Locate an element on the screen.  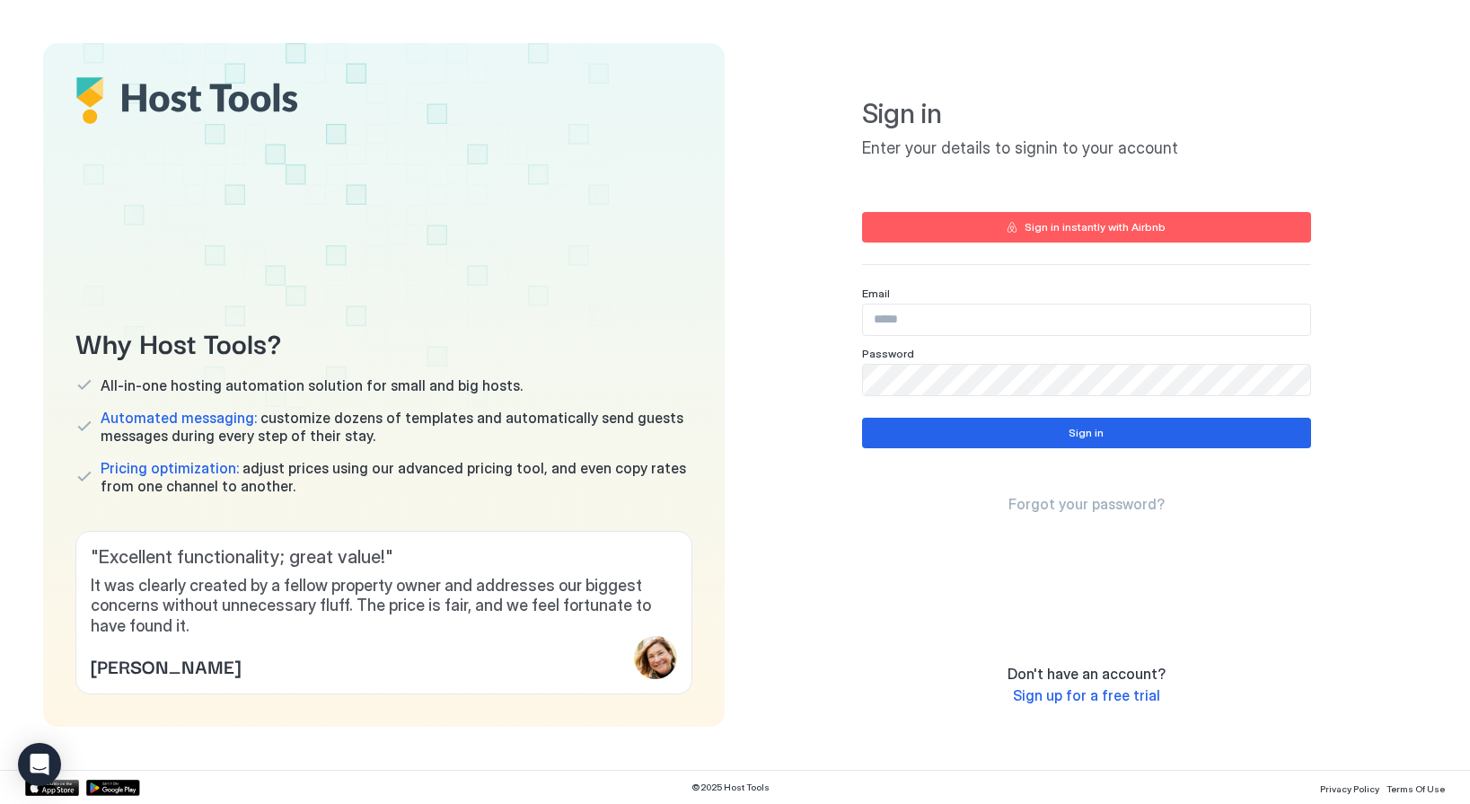
span: Sign in is located at coordinates (1086, 114).